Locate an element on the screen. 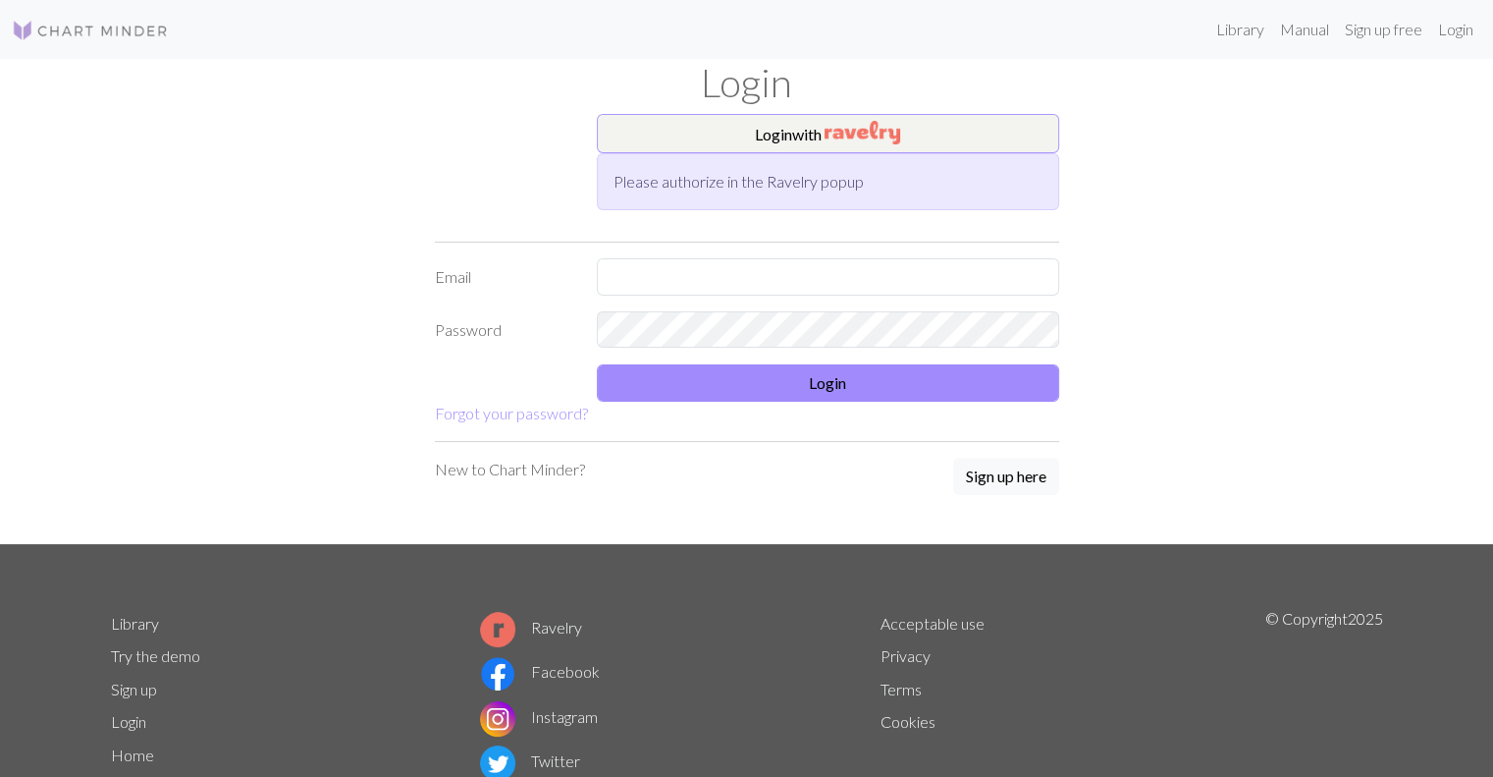  a: Twitter is located at coordinates (530, 760).